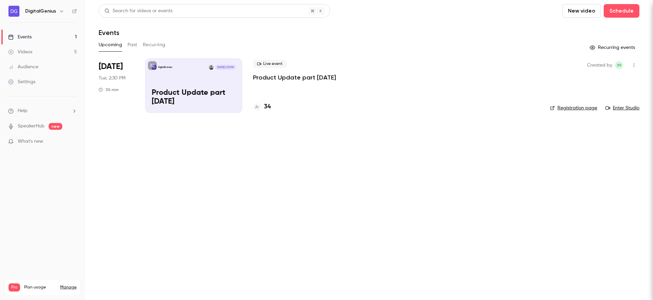 The width and height of the screenshot is (653, 300). Describe the element at coordinates (14, 288) in the screenshot. I see `span: Pro` at that location.